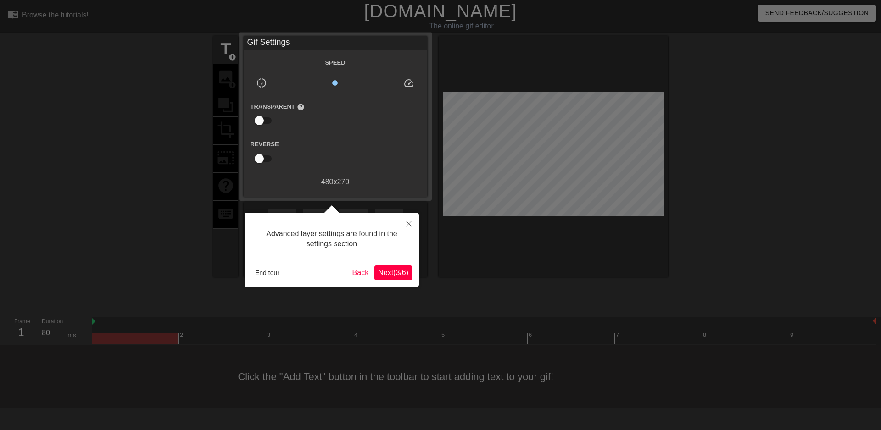  Describe the element at coordinates (409, 223) in the screenshot. I see `button: Close` at that location.